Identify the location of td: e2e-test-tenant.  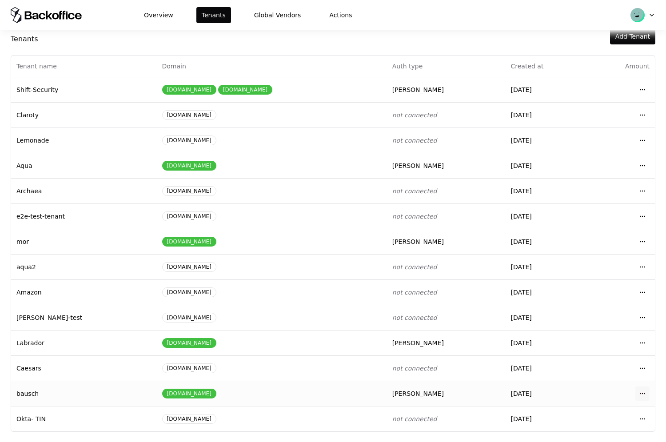
(84, 216).